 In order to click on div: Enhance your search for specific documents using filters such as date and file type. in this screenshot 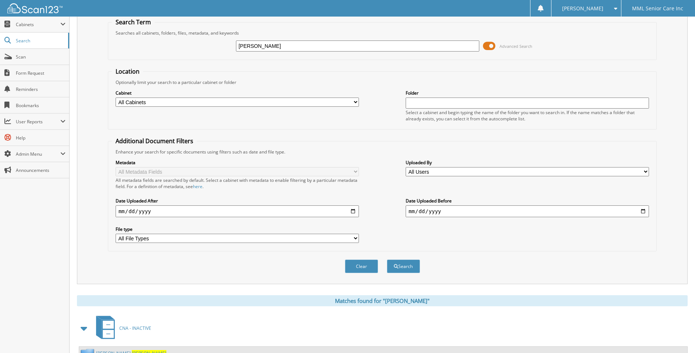, I will do `click(382, 152)`.